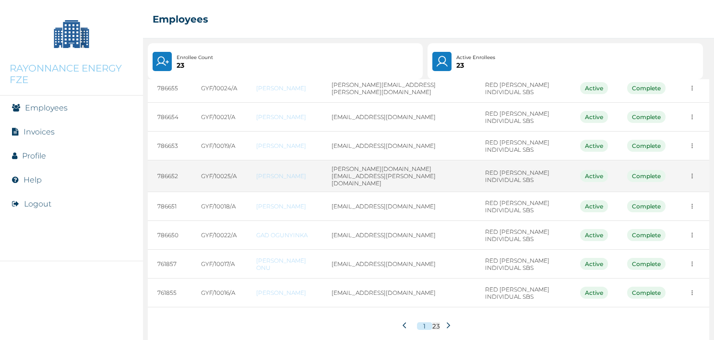 This screenshot has width=714, height=340. I want to click on td: GYF/10021/A, so click(219, 117).